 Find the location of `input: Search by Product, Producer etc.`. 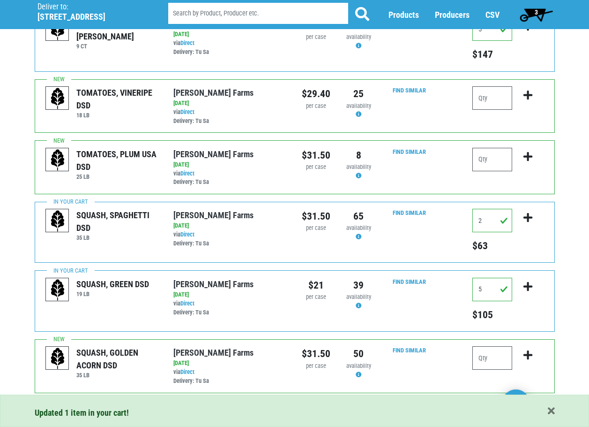

input: Search by Product, Producer etc. is located at coordinates (258, 13).